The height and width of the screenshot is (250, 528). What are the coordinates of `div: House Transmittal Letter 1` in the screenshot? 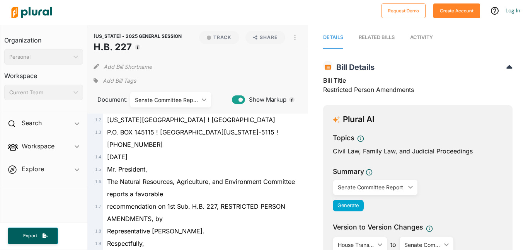 It's located at (356, 245).